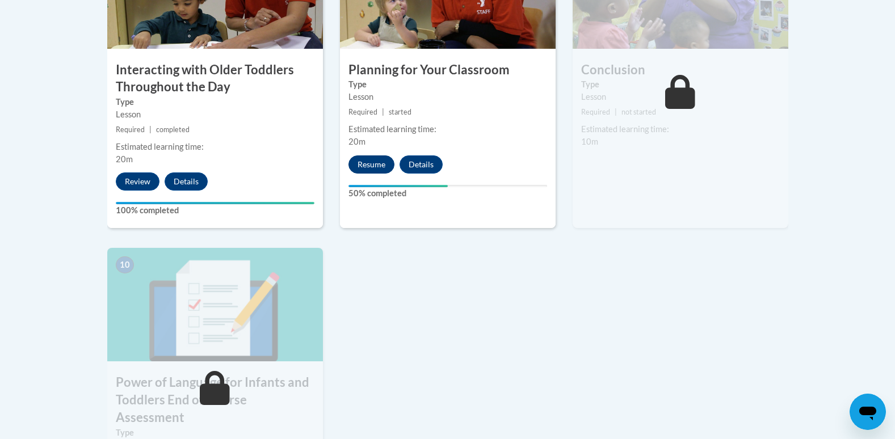  What do you see at coordinates (371, 165) in the screenshot?
I see `button: Resume` at bounding box center [371, 165].